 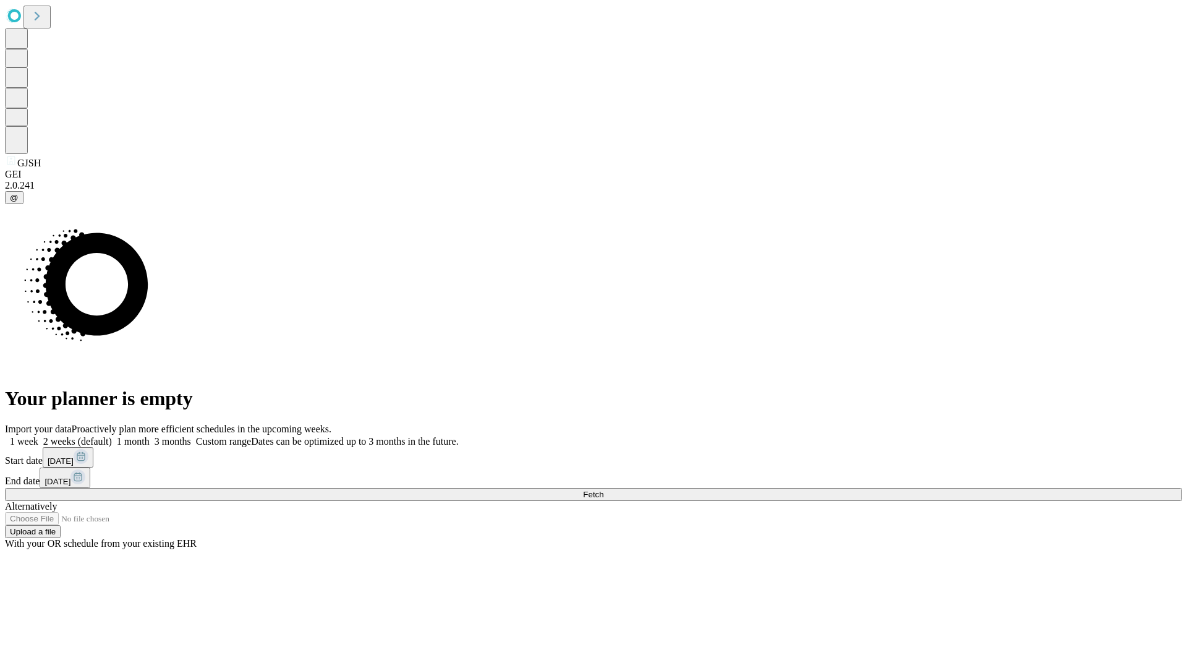 I want to click on button: Upload a file, so click(x=33, y=531).